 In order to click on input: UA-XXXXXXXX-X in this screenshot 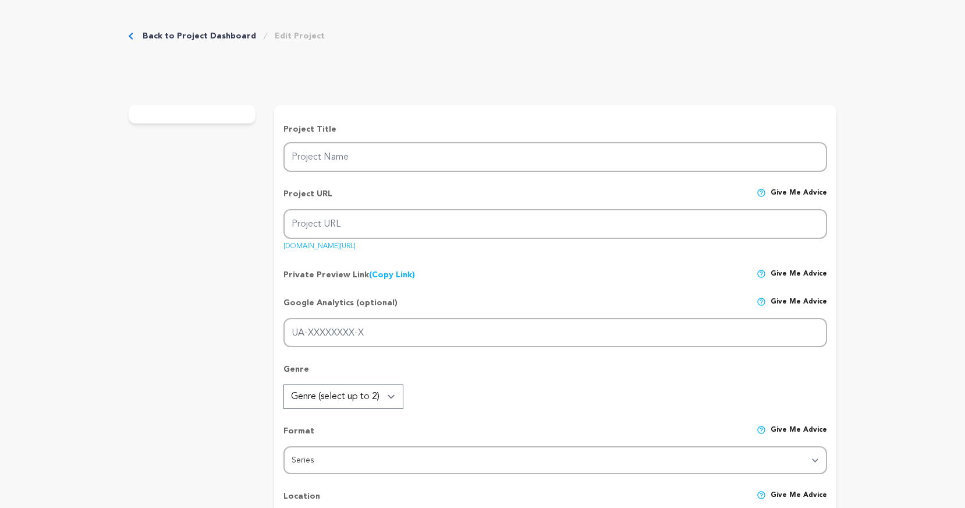, I will do `click(555, 332)`.